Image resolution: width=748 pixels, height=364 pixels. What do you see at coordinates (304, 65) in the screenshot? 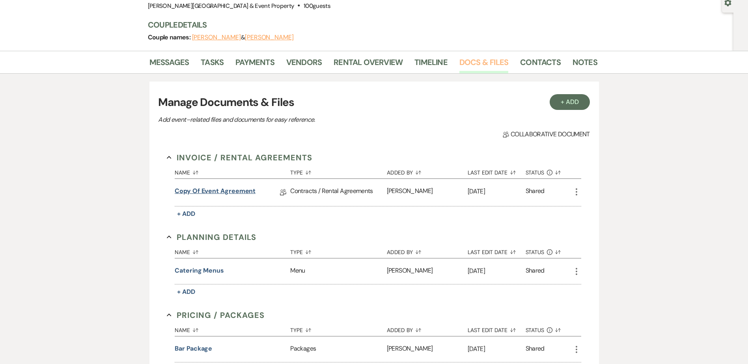
I see `a: Vendors` at bounding box center [304, 65].